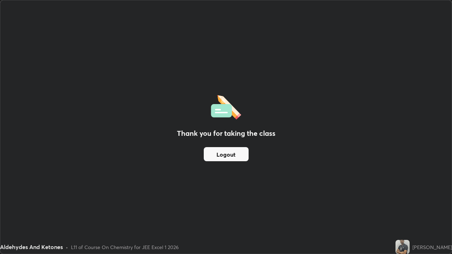 The image size is (452, 254). What do you see at coordinates (226, 134) in the screenshot?
I see `h2: Thank you for taking the class` at bounding box center [226, 134].